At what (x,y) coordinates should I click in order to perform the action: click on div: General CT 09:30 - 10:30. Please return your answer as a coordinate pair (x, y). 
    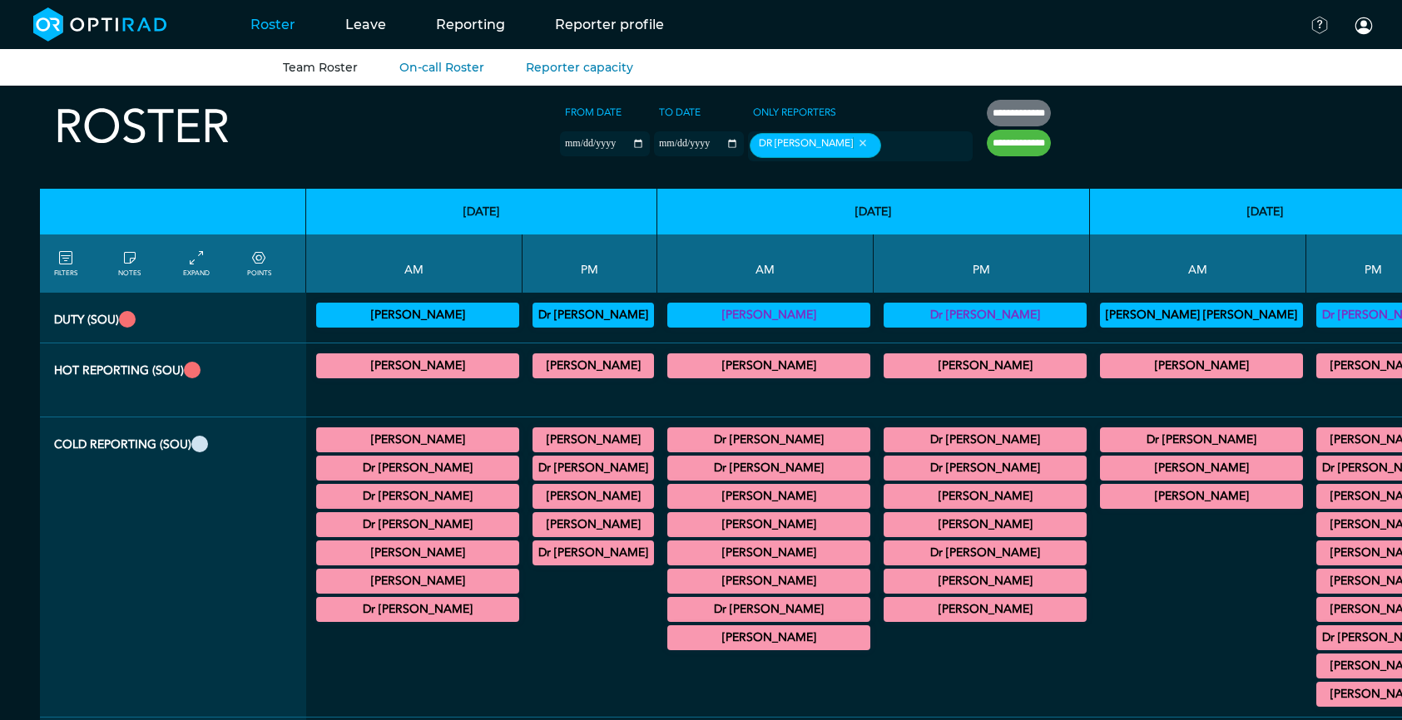
    Looking at the image, I should click on (769, 525).